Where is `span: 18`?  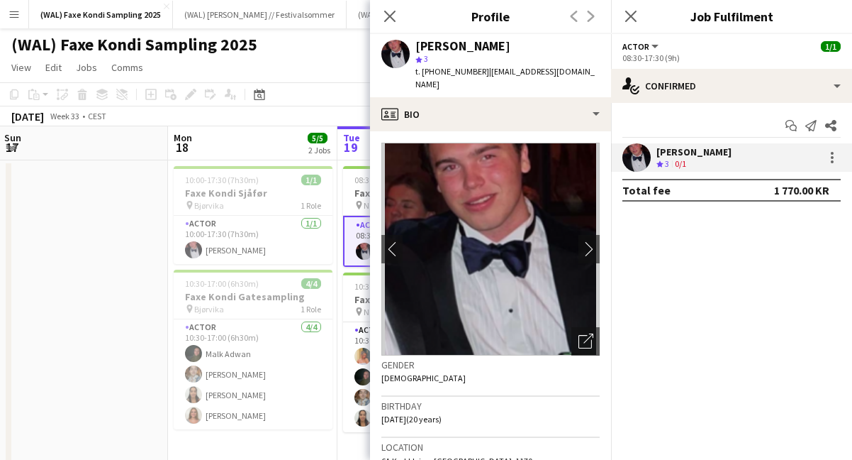 span: 18 is located at coordinates (182, 147).